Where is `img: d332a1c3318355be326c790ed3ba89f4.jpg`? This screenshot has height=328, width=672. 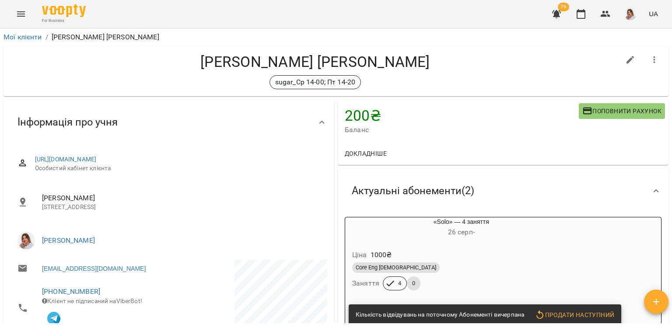 img: d332a1c3318355be326c790ed3ba89f4.jpg is located at coordinates (631, 14).